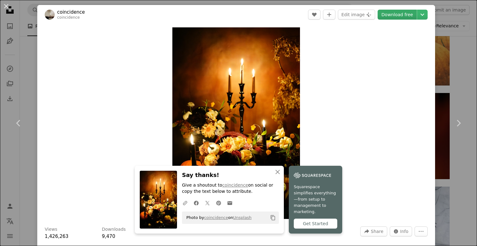 This screenshot has width=477, height=246. What do you see at coordinates (236, 123) in the screenshot?
I see `img: white flowers with lighted candles` at bounding box center [236, 123].